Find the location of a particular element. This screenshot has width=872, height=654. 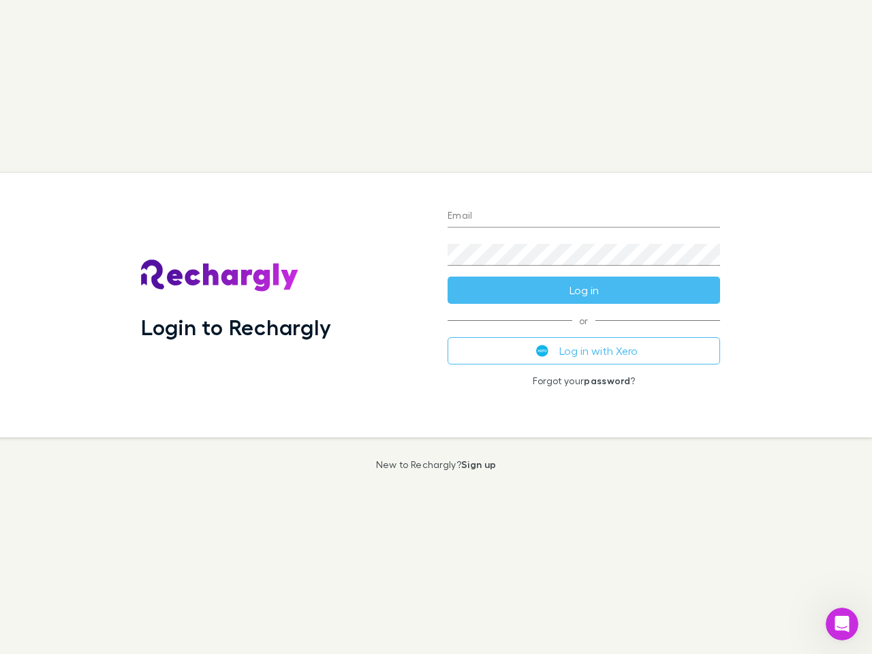

button: Log in with Xero is located at coordinates (584, 351).